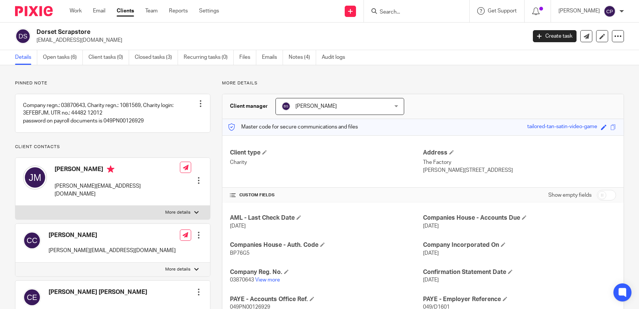  Describe the element at coordinates (272, 57) in the screenshot. I see `a: Emails` at that location.